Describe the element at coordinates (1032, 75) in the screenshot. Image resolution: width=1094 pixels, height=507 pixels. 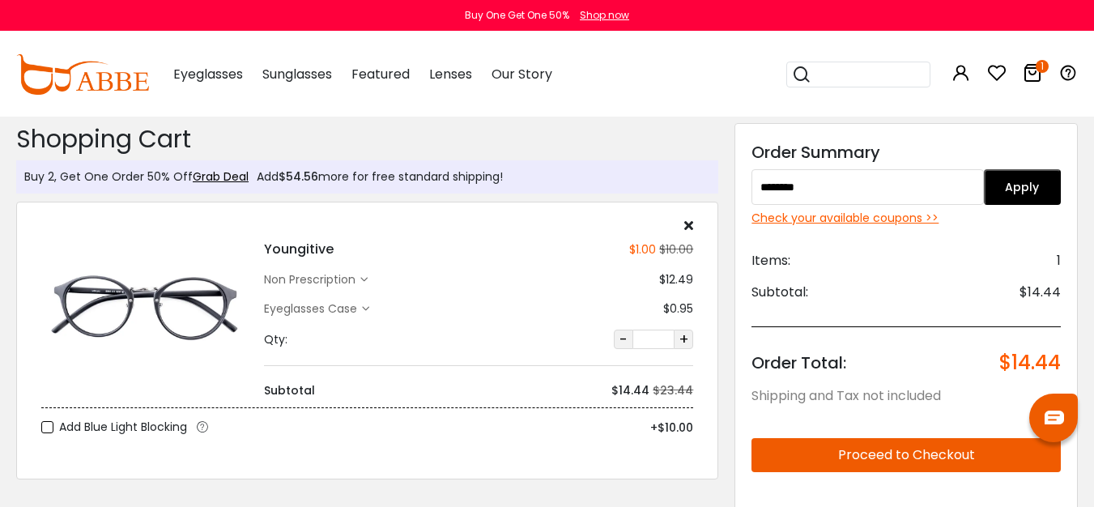
I see `a: 1` at that location.